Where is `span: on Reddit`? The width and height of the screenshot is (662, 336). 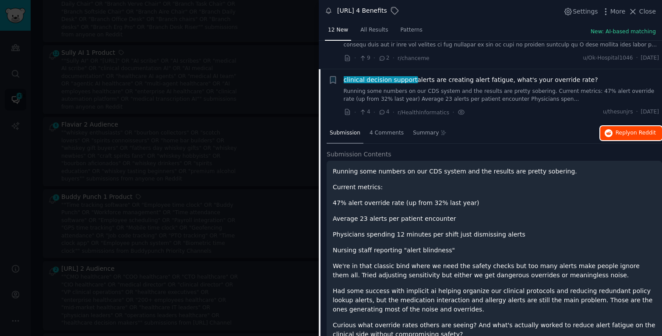 span: on Reddit is located at coordinates (644, 133).